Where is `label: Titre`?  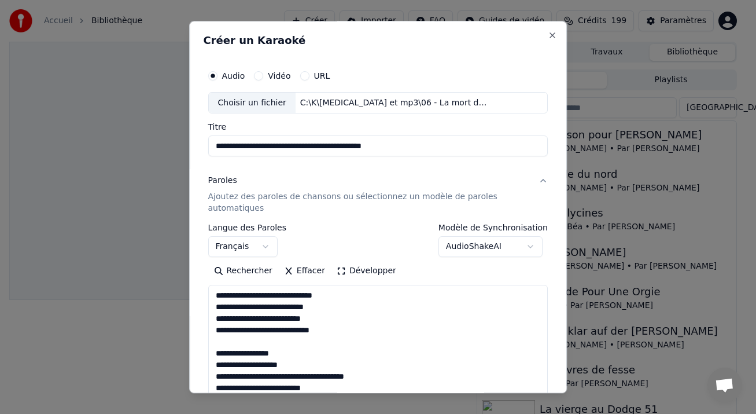
label: Titre is located at coordinates (378, 127).